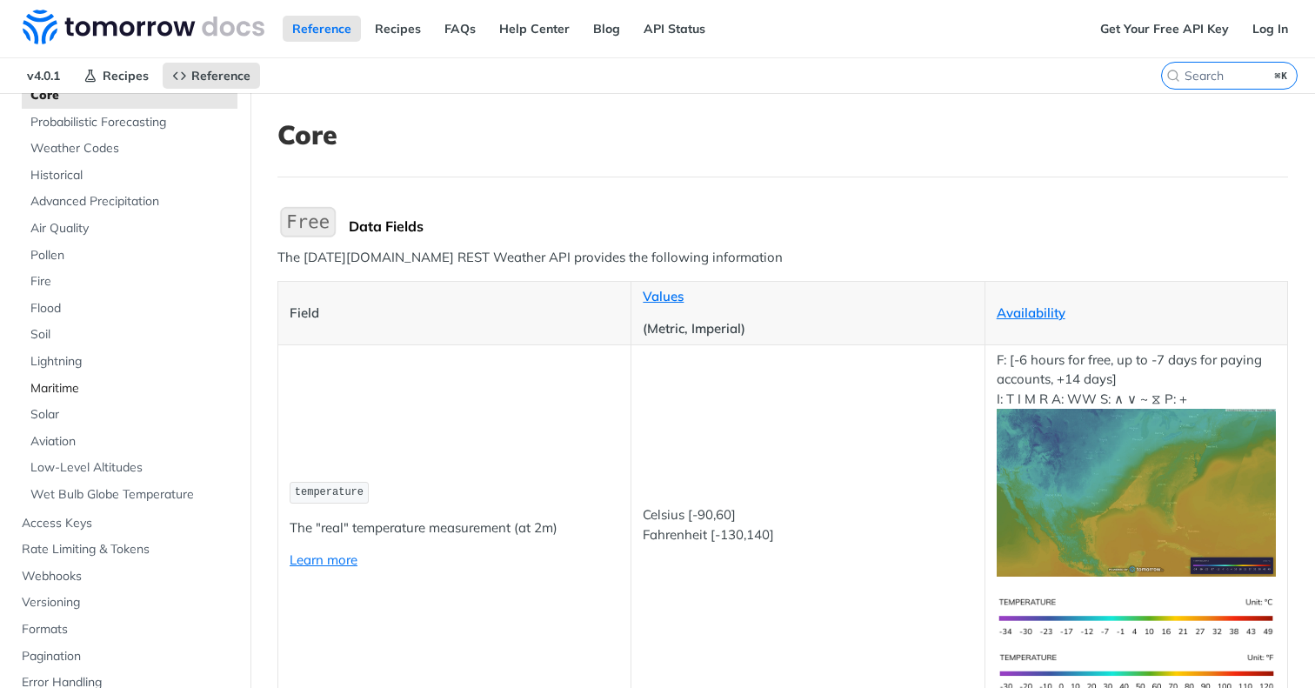 Image resolution: width=1315 pixels, height=688 pixels. Describe the element at coordinates (131, 468) in the screenshot. I see `span: Low-Level Altitudes` at that location.